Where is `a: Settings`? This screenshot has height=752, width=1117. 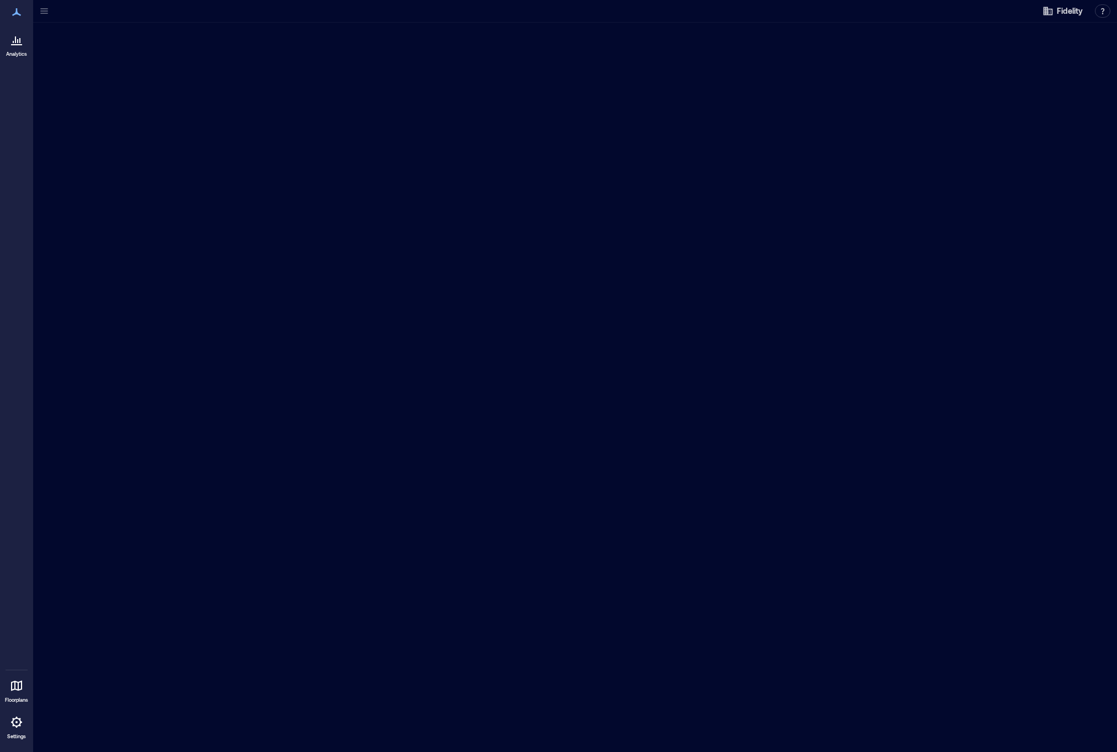
a: Settings is located at coordinates (17, 726).